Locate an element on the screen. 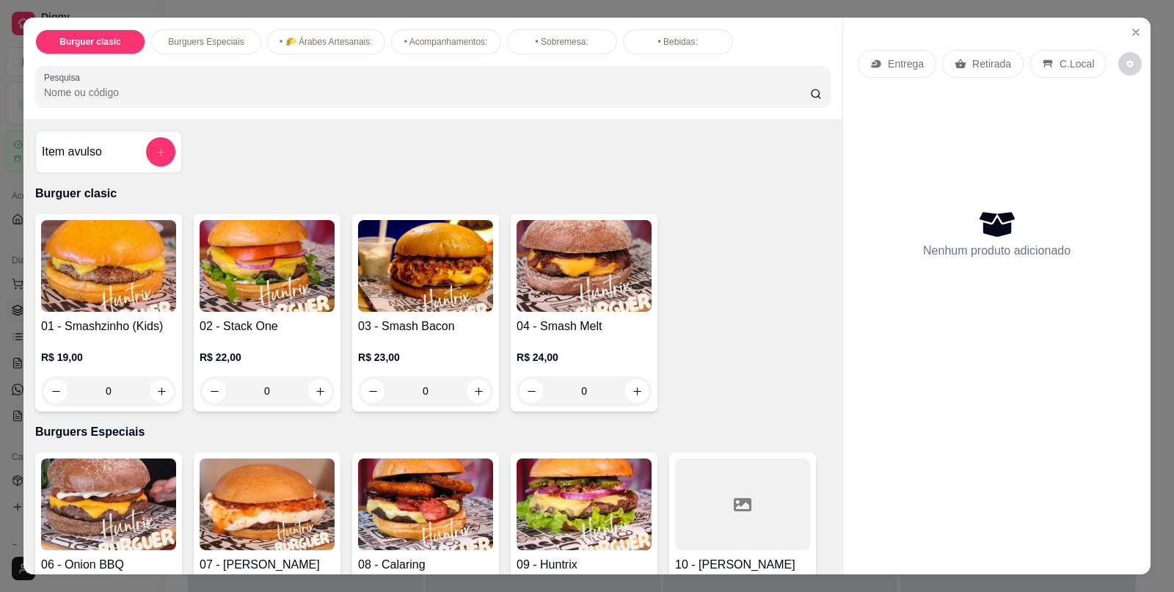 This screenshot has height=592, width=1174. h4: 09 - Huntrix is located at coordinates (584, 565).